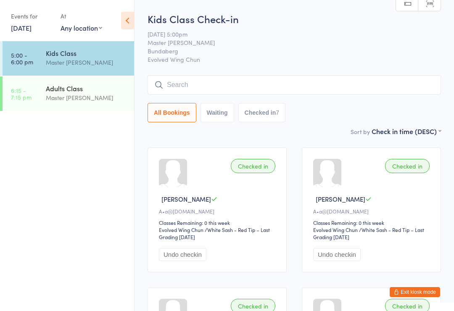 This screenshot has height=311, width=454. What do you see at coordinates (360, 132) in the screenshot?
I see `label: Sort by` at bounding box center [360, 132].